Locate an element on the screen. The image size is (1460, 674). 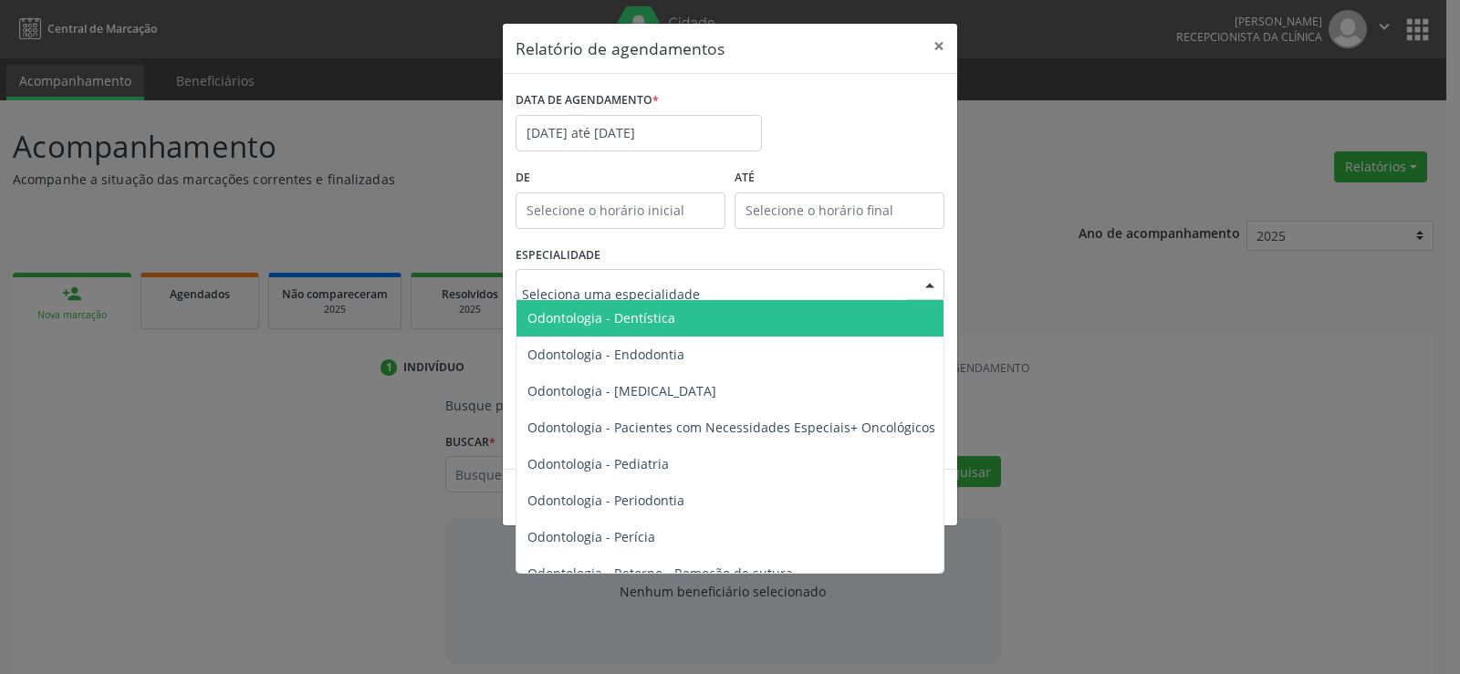
input: Selecione o horário inicial is located at coordinates (620, 211).